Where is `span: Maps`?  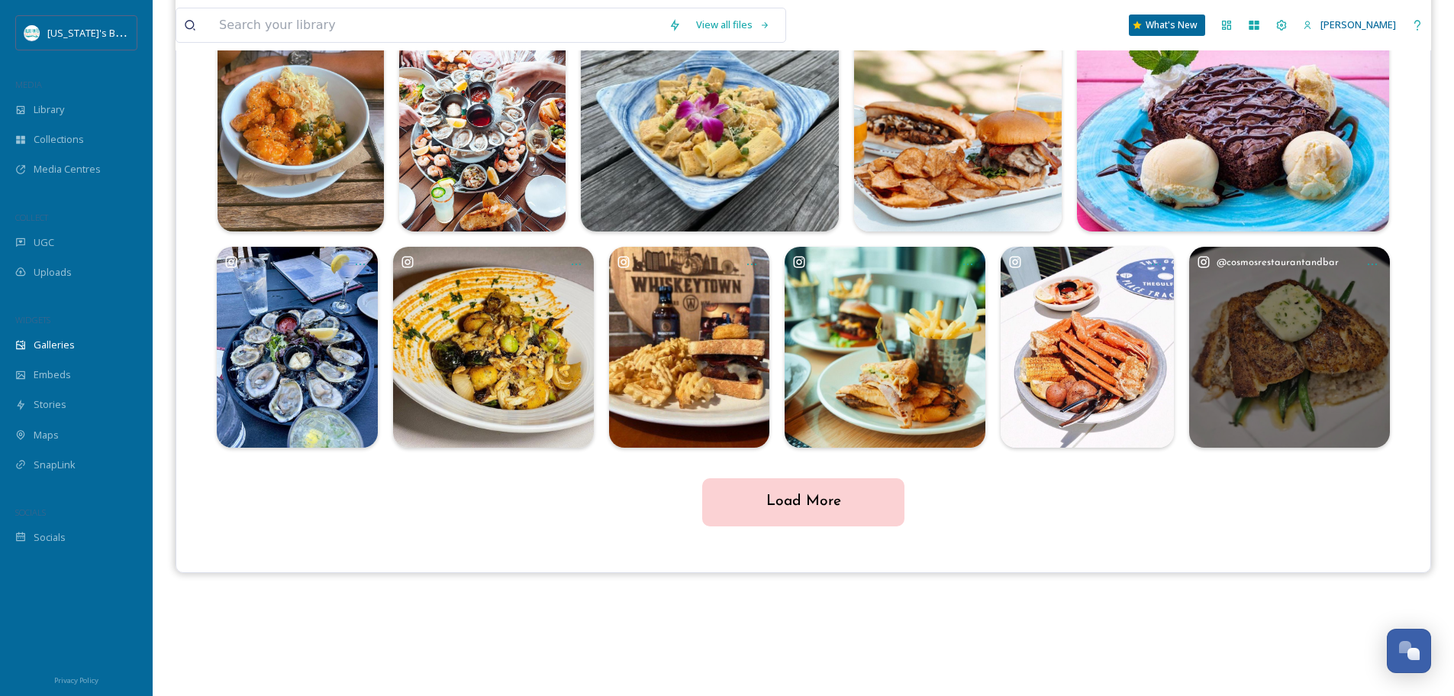
span: Maps is located at coordinates (46, 434).